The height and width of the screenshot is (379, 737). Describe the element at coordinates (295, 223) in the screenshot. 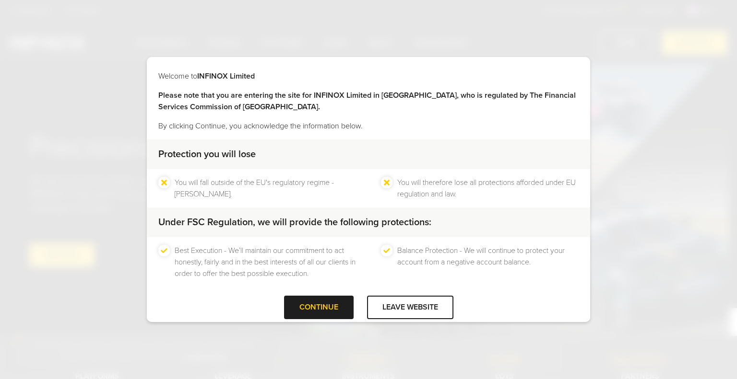

I see `strong: Under FSC Regulation, we will provide the following protections:` at that location.